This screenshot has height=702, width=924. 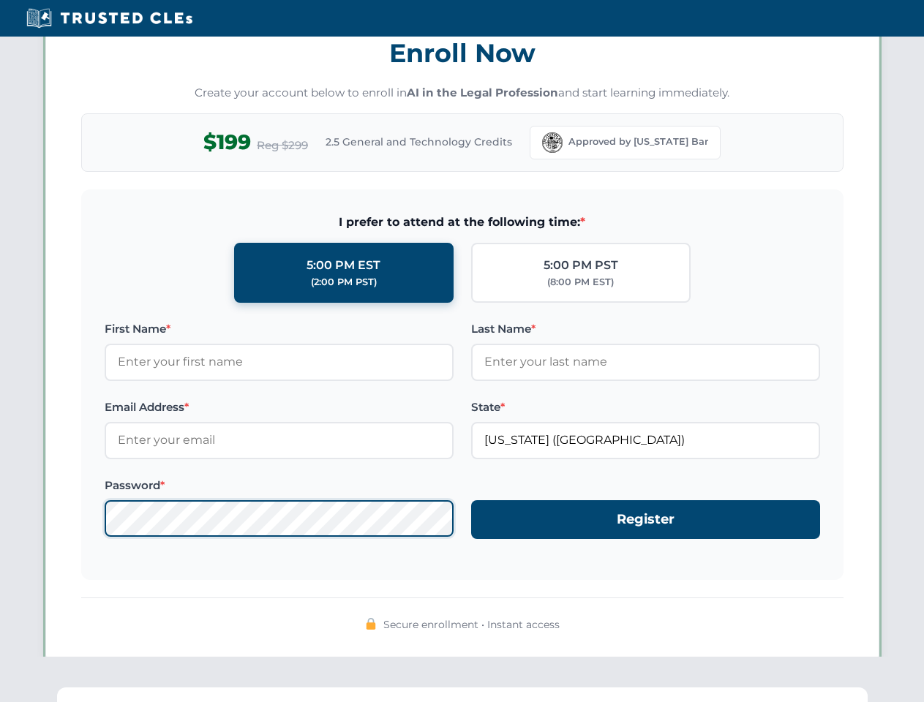 What do you see at coordinates (419, 142) in the screenshot?
I see `span: 2.5 General and Technology Credits` at bounding box center [419, 142].